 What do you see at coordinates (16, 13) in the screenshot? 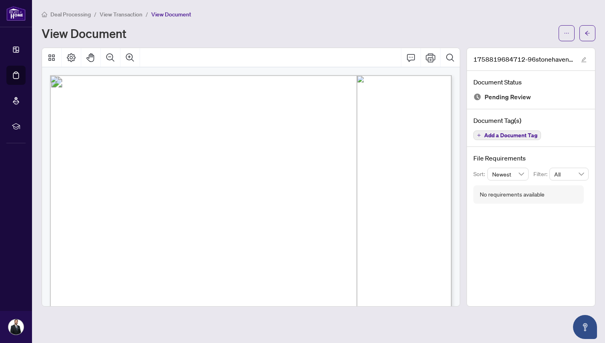
I see `img: logo` at bounding box center [16, 13].